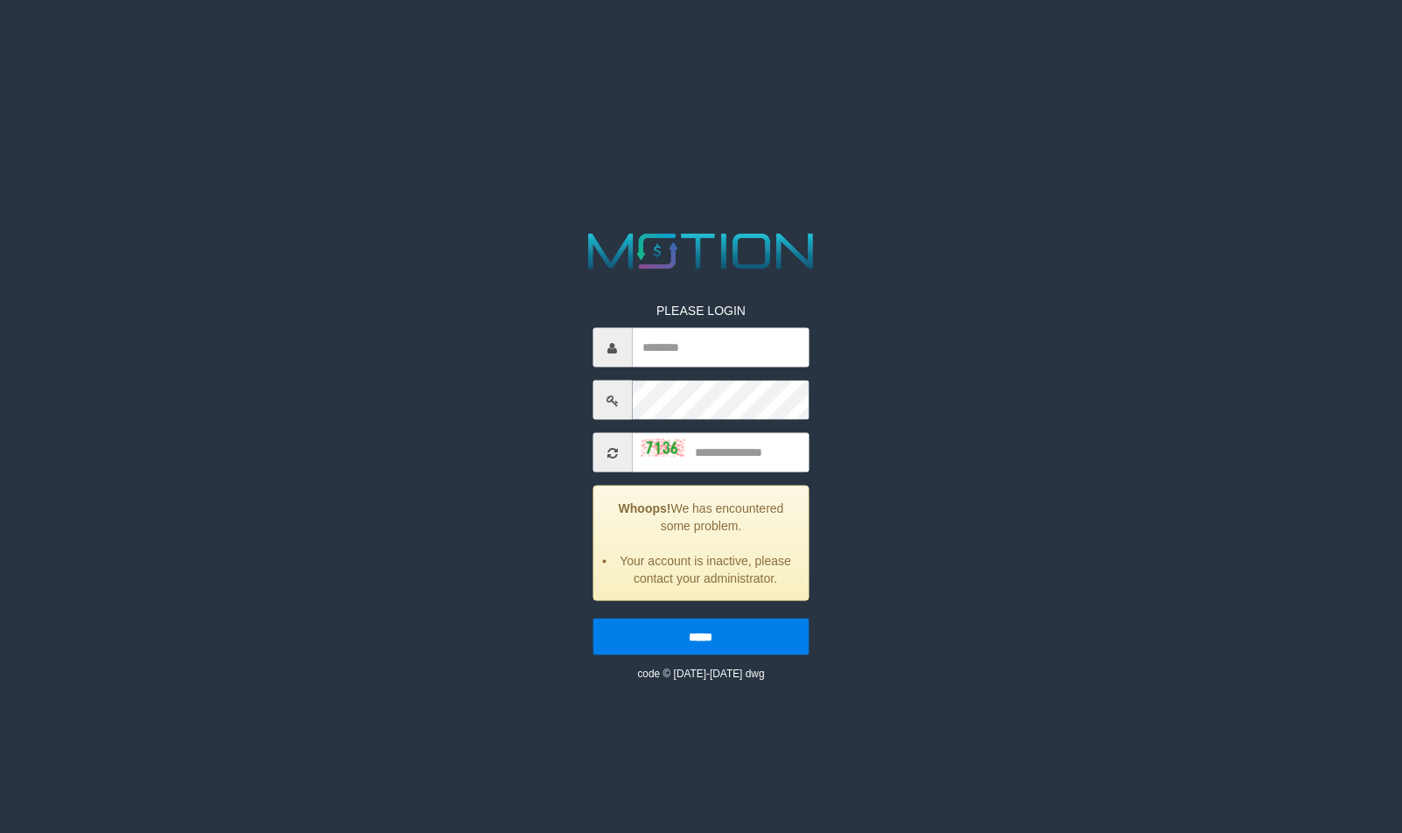 The height and width of the screenshot is (833, 1402). What do you see at coordinates (662, 447) in the screenshot?
I see `img: captcha` at bounding box center [662, 447].